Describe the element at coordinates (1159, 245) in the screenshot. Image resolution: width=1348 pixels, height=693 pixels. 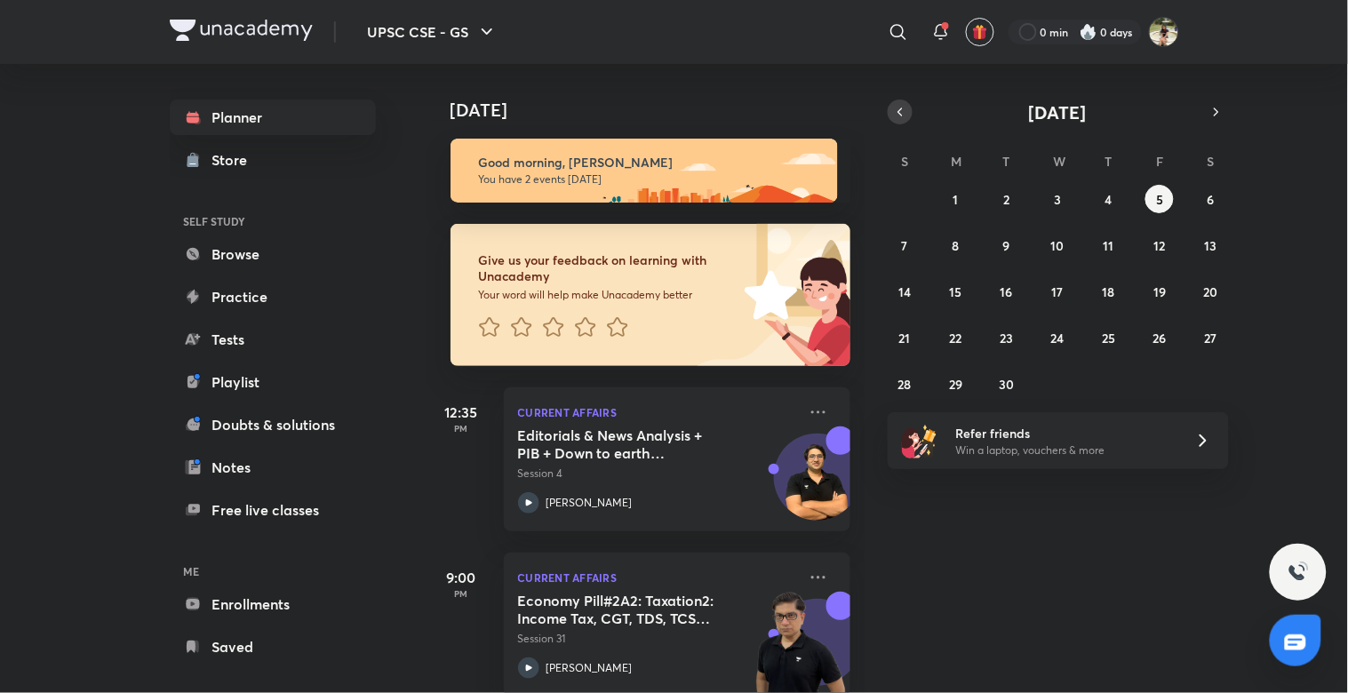
I see `button: September 12, 2025` at that location.